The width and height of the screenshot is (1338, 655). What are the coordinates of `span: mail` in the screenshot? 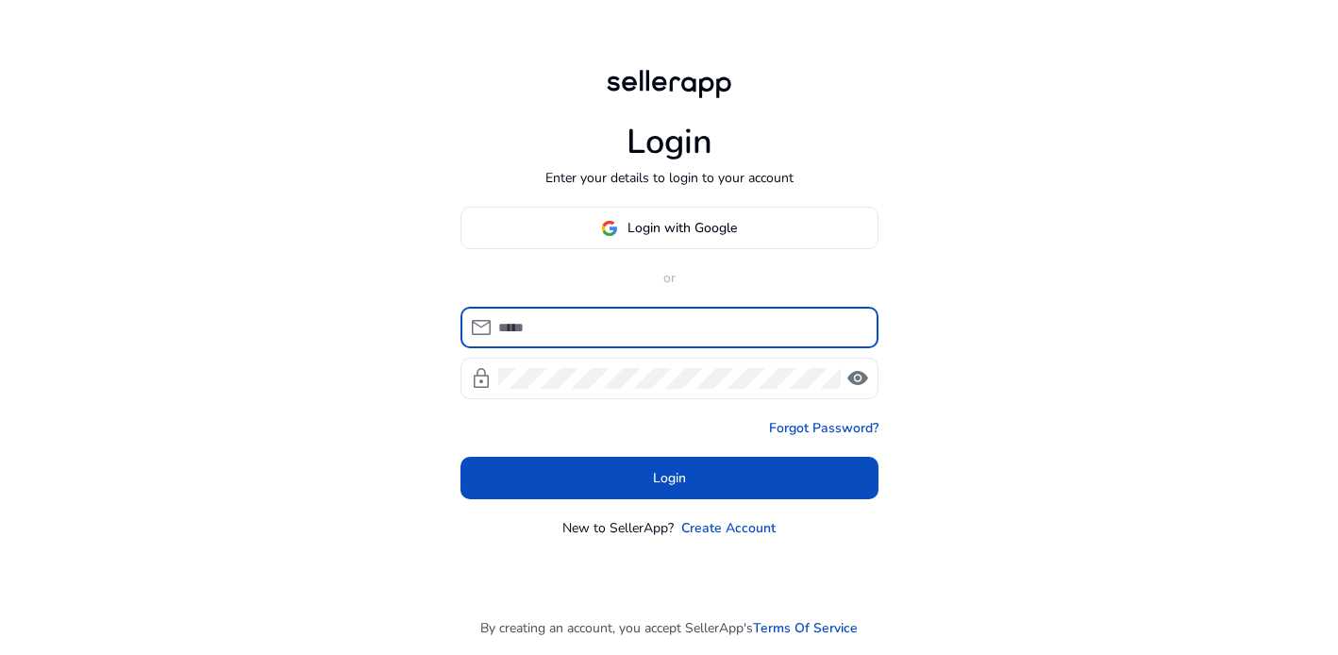 It's located at (481, 327).